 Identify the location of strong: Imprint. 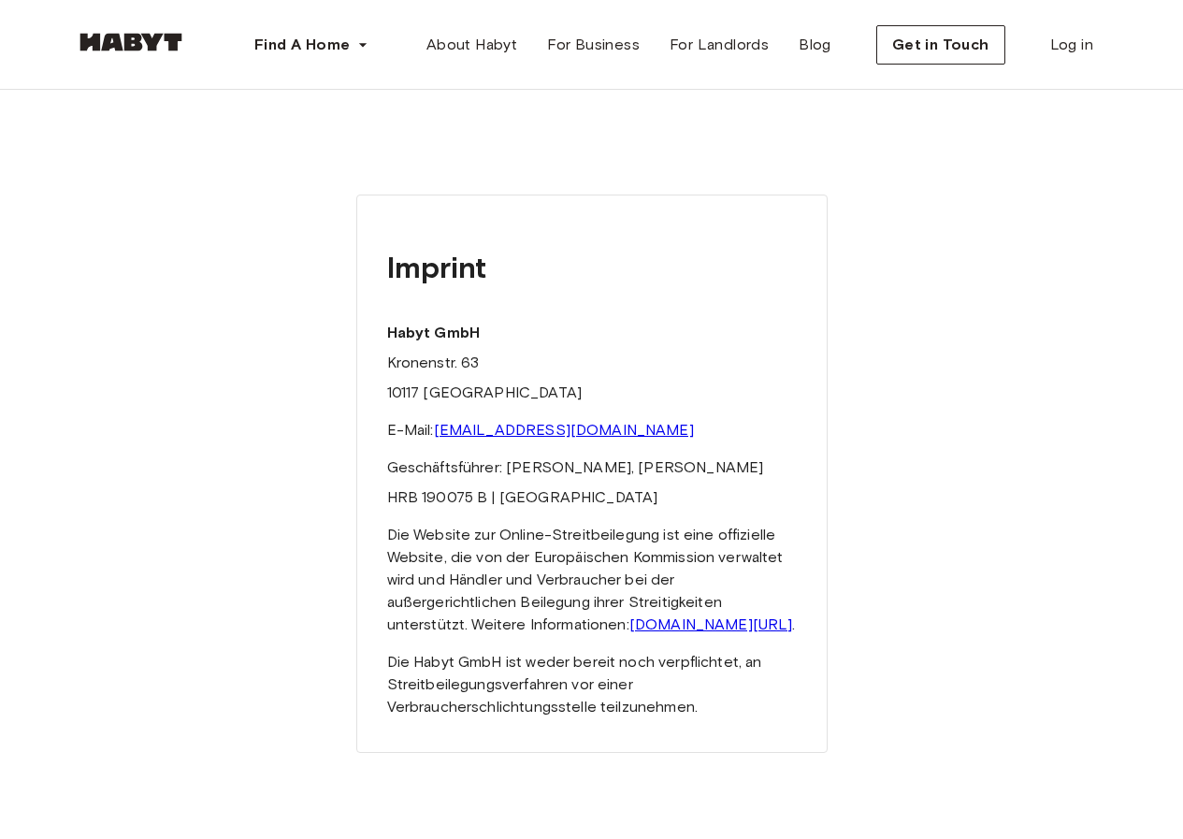
(437, 266).